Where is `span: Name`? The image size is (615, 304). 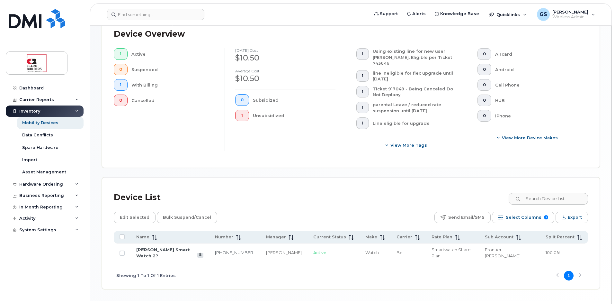
span: Name is located at coordinates (143, 237).